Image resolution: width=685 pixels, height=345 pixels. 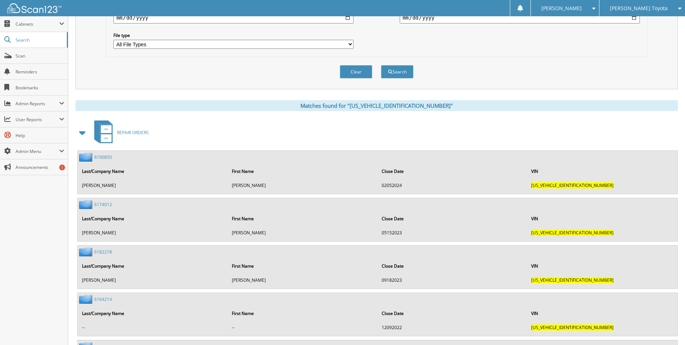 I want to click on span: Scan, so click(x=40, y=56).